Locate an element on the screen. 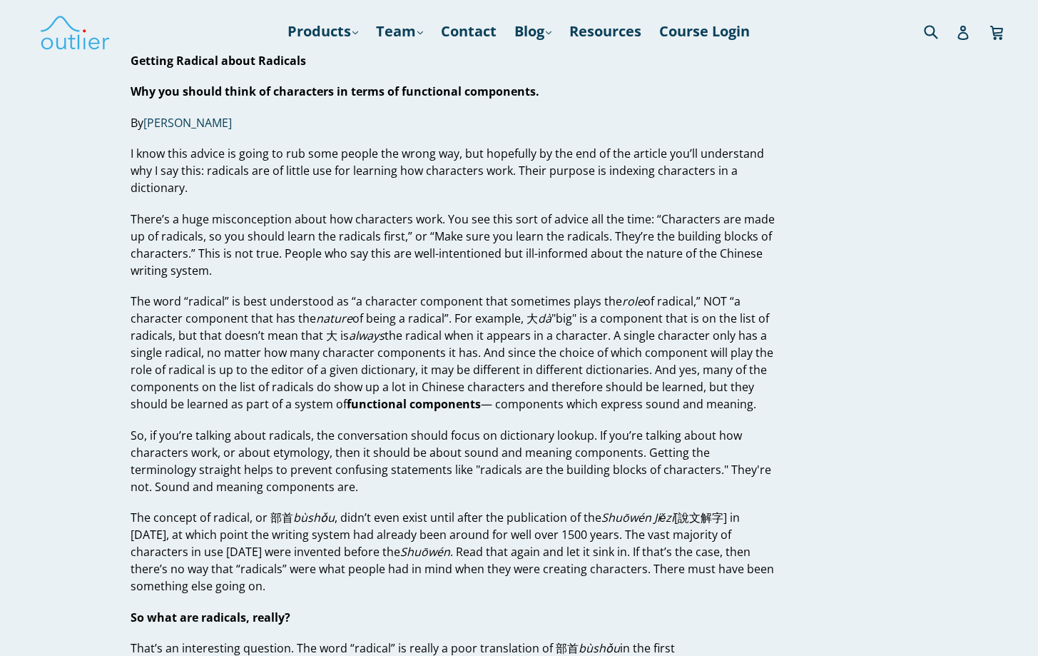 The image size is (1038, 656). p: So, if you’re talking about radicals, the conversation should focus on dictionary lookup. If you’... is located at coordinates (452, 461).